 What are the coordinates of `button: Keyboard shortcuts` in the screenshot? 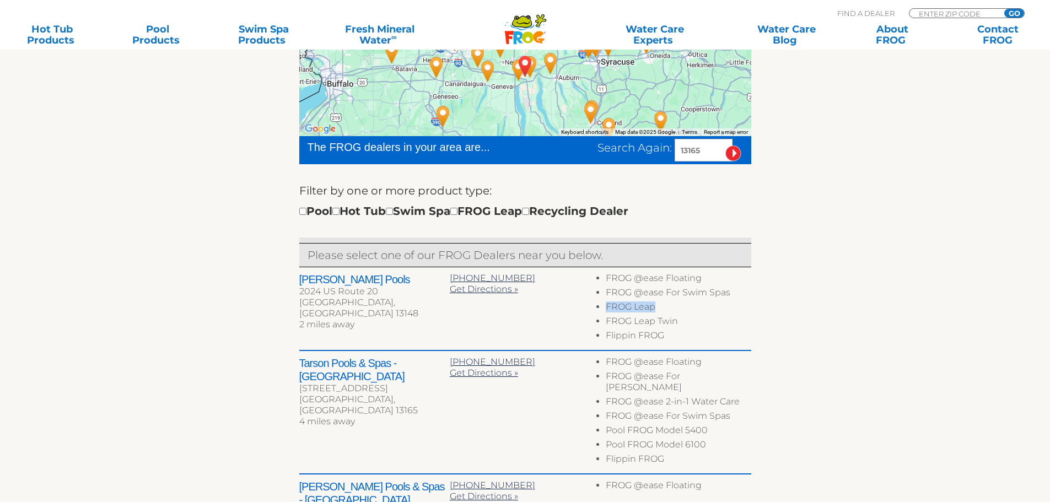 It's located at (585, 132).